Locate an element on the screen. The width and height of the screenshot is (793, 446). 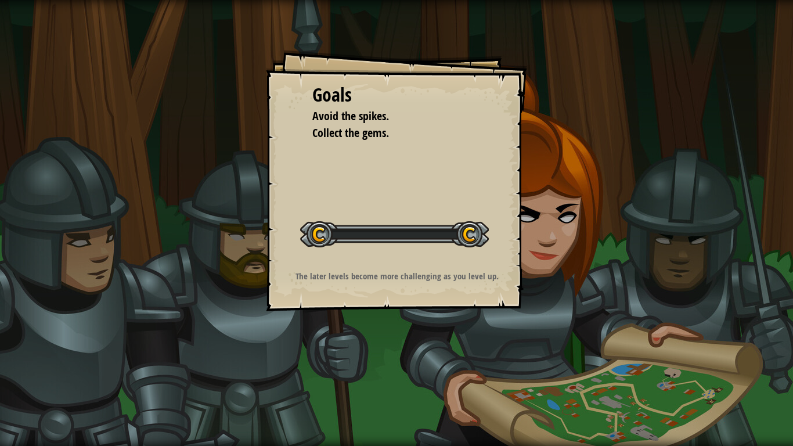
li: Collect the gems. is located at coordinates (388, 133).